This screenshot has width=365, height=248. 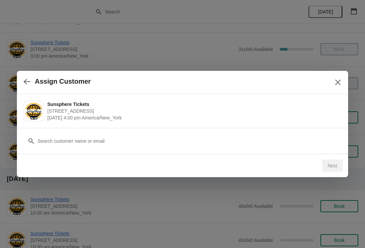 What do you see at coordinates (63, 81) in the screenshot?
I see `h2: Assign Customer` at bounding box center [63, 81].